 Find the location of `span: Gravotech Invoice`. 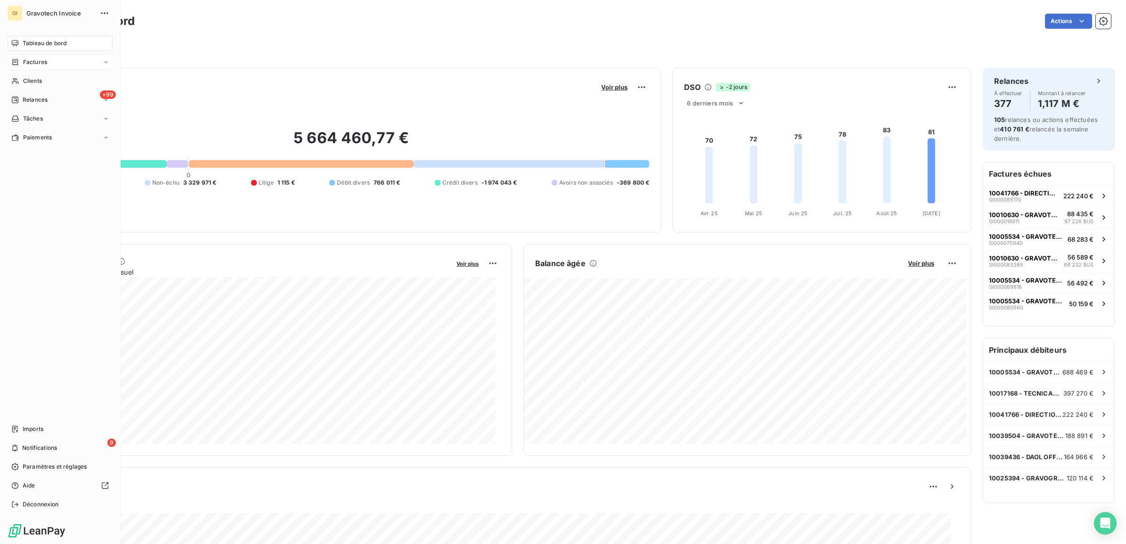

span: Gravotech Invoice is located at coordinates (60, 13).